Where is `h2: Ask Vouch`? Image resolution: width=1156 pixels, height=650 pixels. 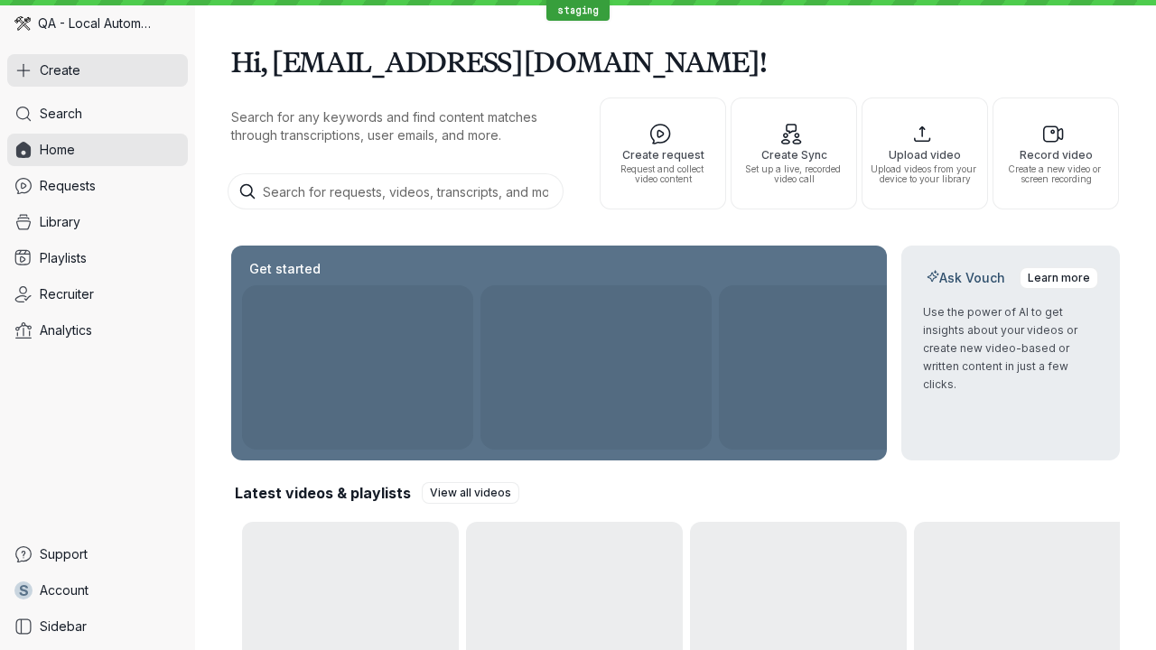
h2: Ask Vouch is located at coordinates (965, 278).